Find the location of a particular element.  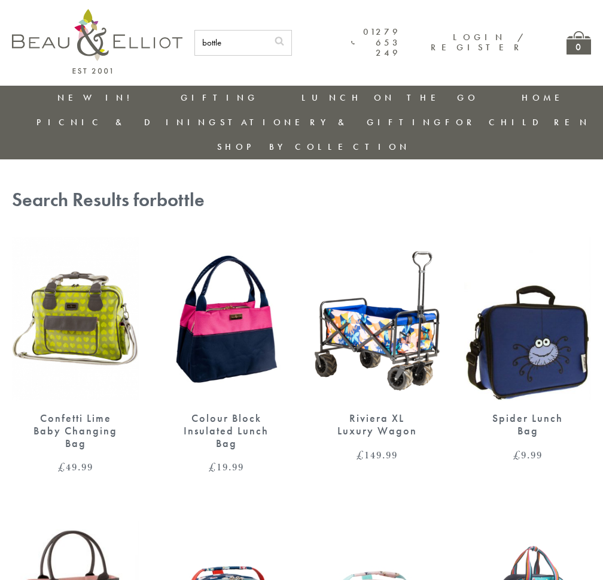

a: Lunch On The Go is located at coordinates (390, 98).